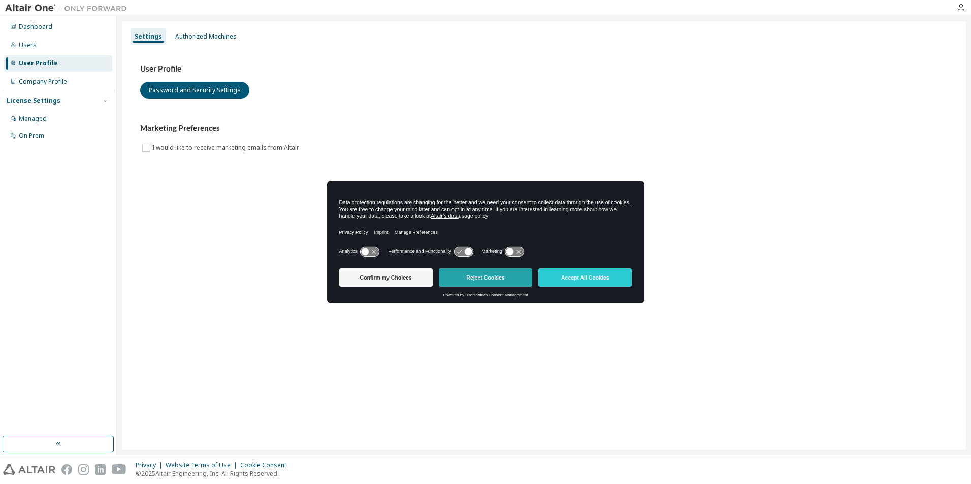 The image size is (971, 484). What do you see at coordinates (27, 45) in the screenshot?
I see `div: Users` at bounding box center [27, 45].